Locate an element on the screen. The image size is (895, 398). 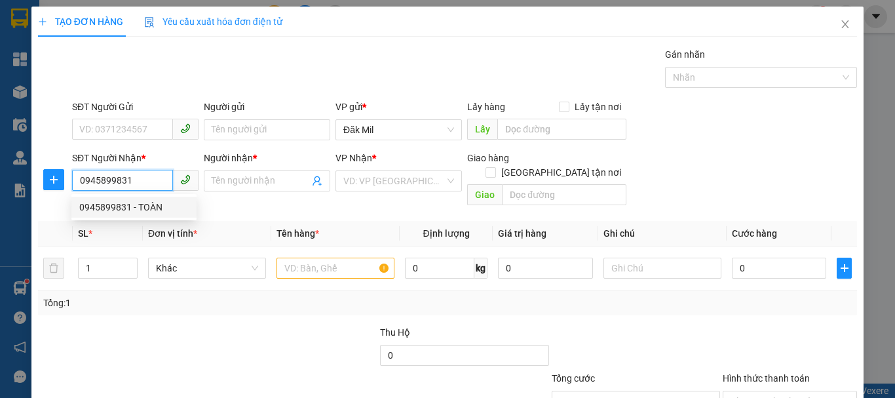
img: icon is located at coordinates (149, 22).